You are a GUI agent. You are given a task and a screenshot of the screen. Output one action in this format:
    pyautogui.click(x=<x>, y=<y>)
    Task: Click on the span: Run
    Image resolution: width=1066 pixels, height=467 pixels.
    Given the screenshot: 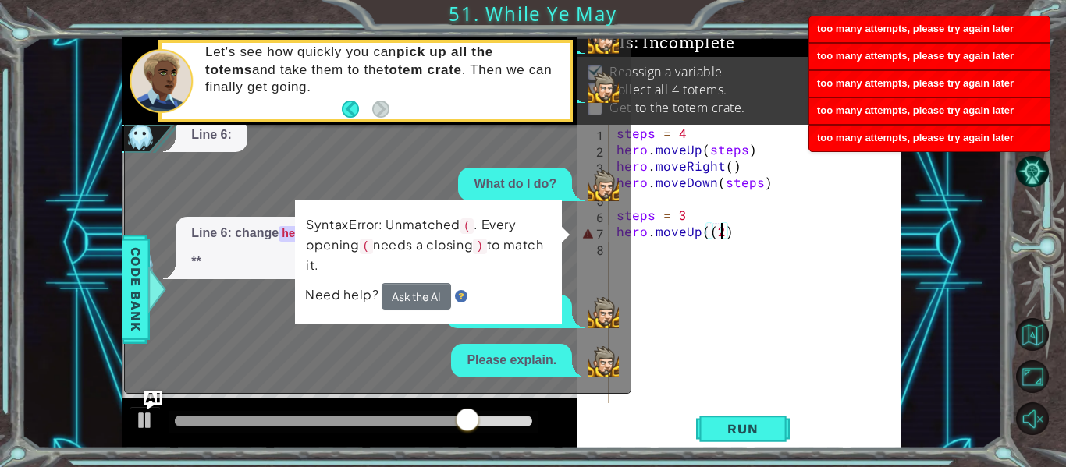 What is the action you would take?
    pyautogui.click(x=742, y=429)
    